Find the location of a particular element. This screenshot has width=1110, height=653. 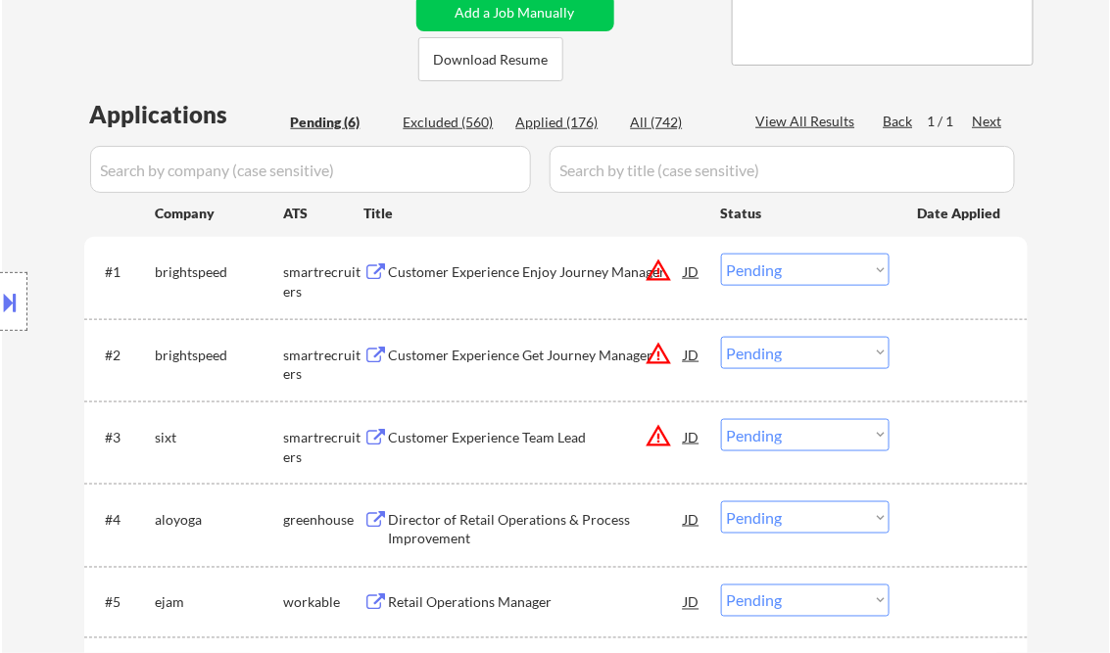

div: ejam is located at coordinates (219, 603).